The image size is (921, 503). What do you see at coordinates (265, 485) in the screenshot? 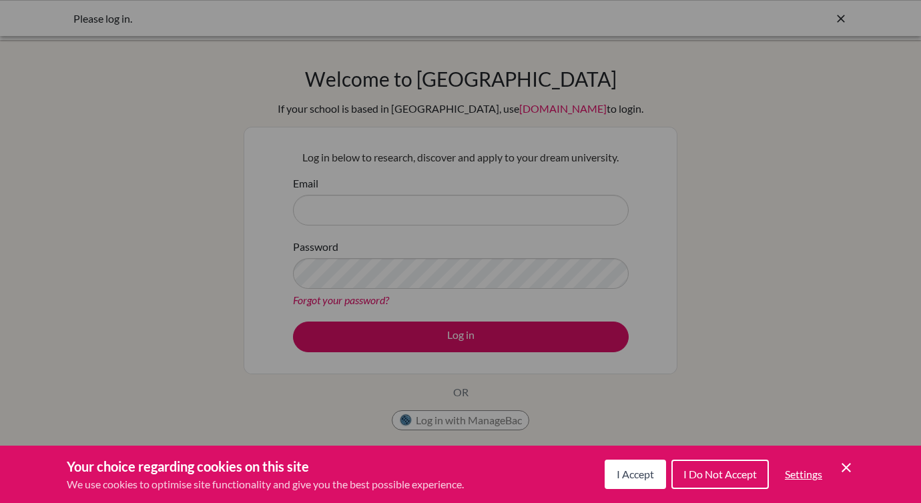
I see `p: We use cookies to optimise site functionality and give you the best possible experience.` at bounding box center [265, 485].